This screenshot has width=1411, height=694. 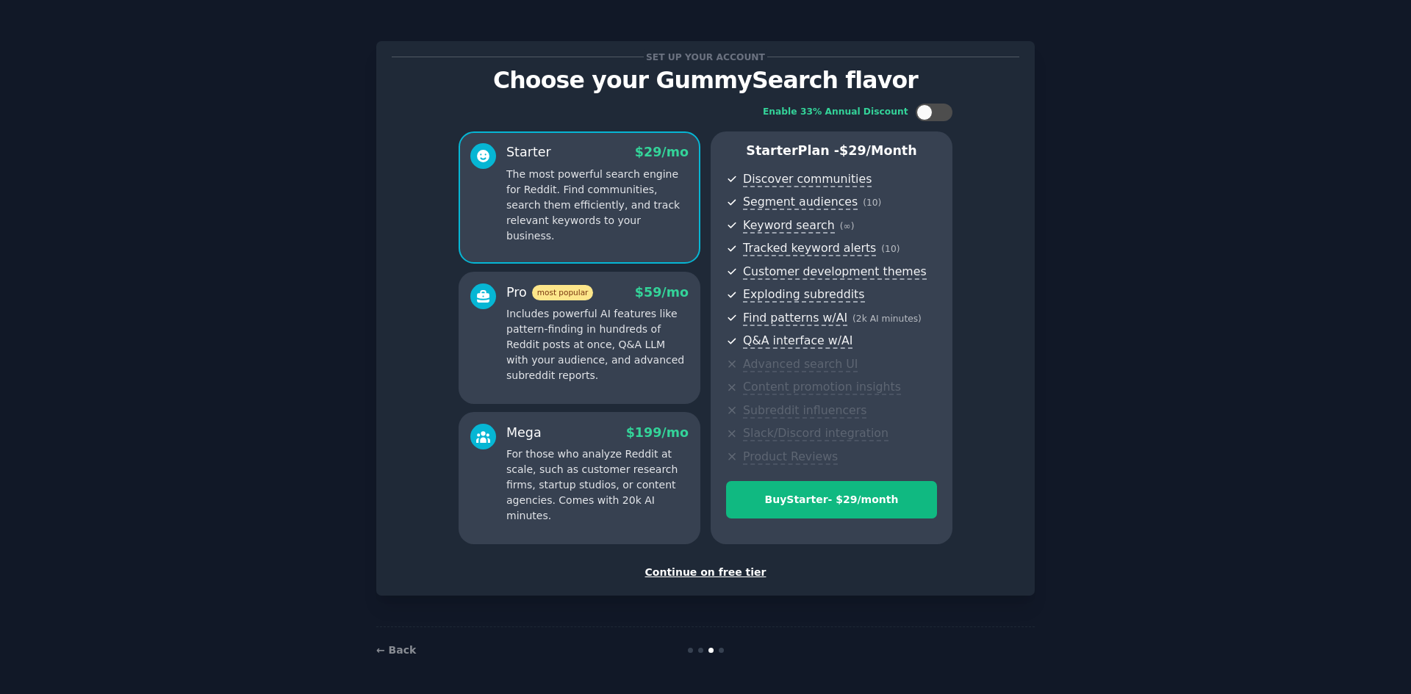 What do you see at coordinates (809, 248) in the screenshot?
I see `span: Tracked keyword alerts` at bounding box center [809, 248].